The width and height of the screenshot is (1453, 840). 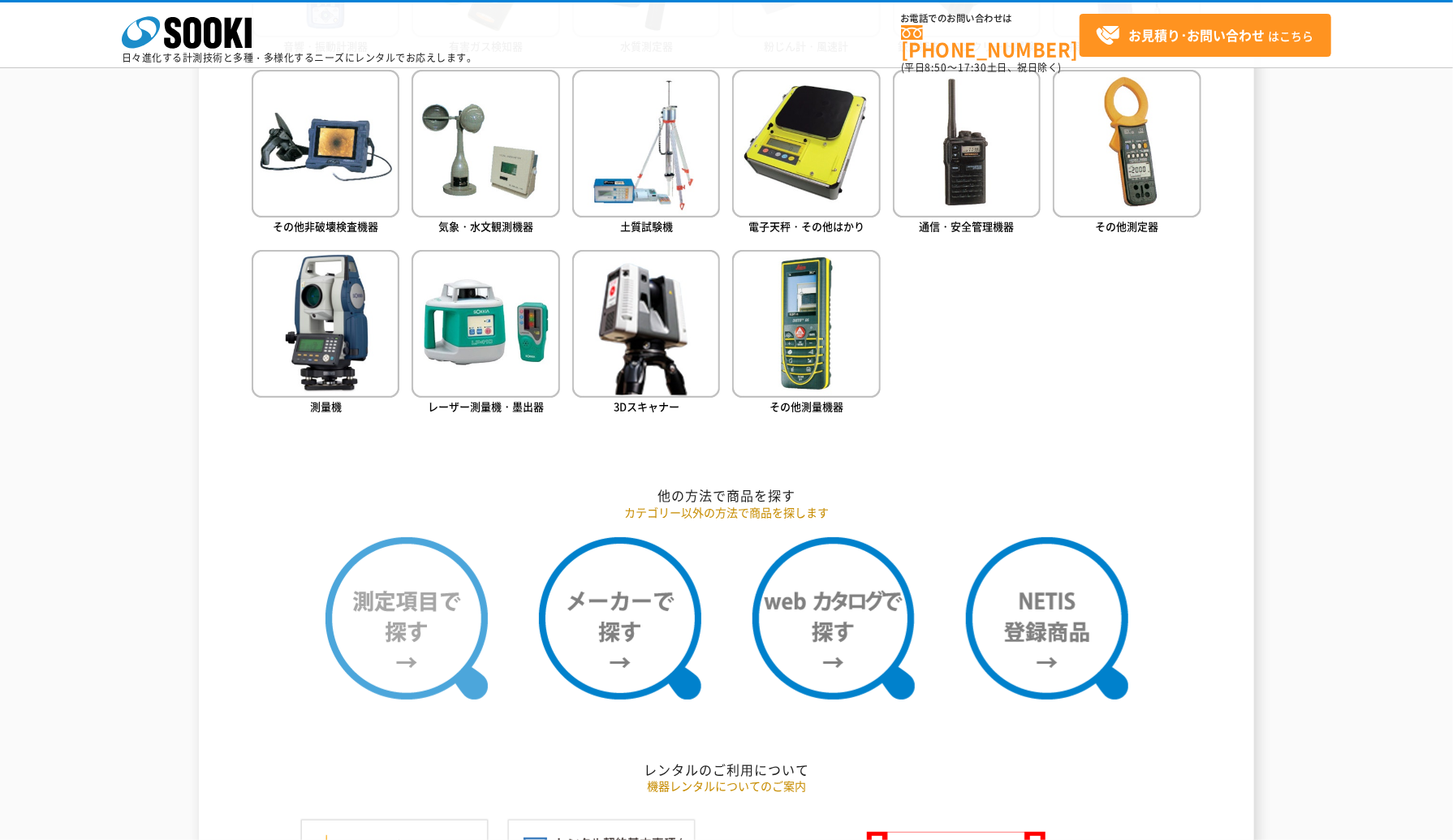 What do you see at coordinates (486, 225) in the screenshot?
I see `span: 気象・水文観測機器` at bounding box center [486, 225].